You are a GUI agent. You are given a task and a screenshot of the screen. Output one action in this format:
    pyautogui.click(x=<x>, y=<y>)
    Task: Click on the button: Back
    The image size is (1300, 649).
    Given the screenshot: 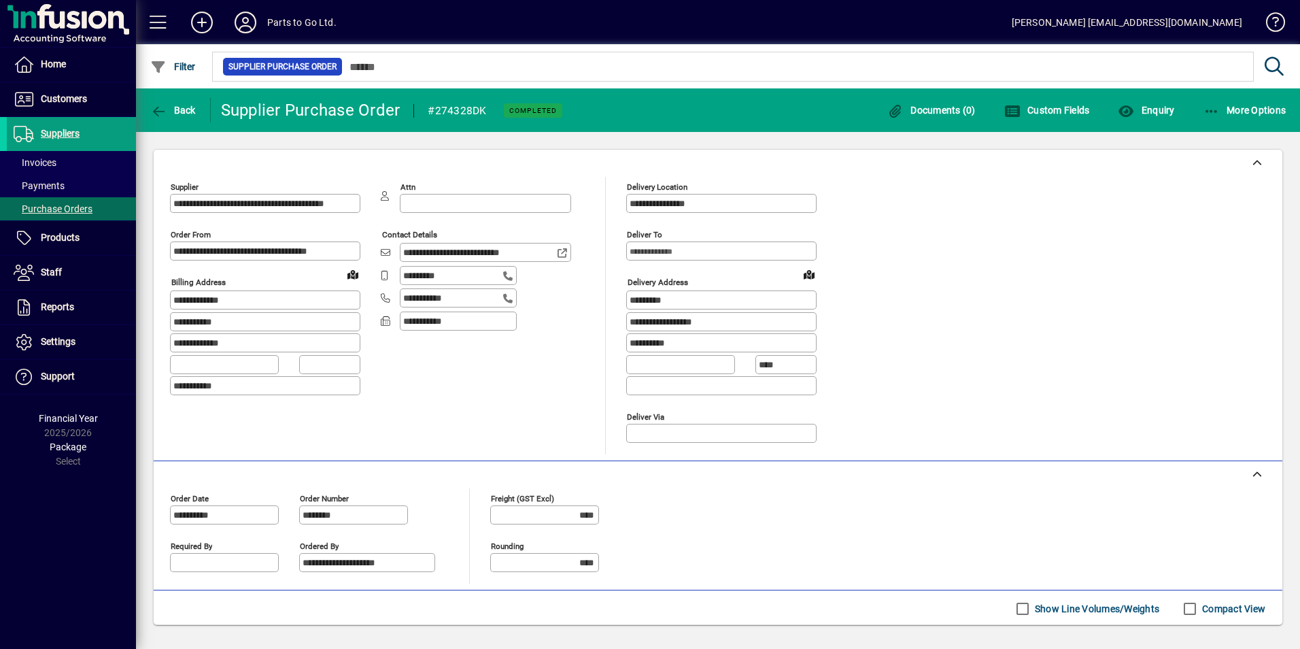 What is the action you would take?
    pyautogui.click(x=173, y=110)
    